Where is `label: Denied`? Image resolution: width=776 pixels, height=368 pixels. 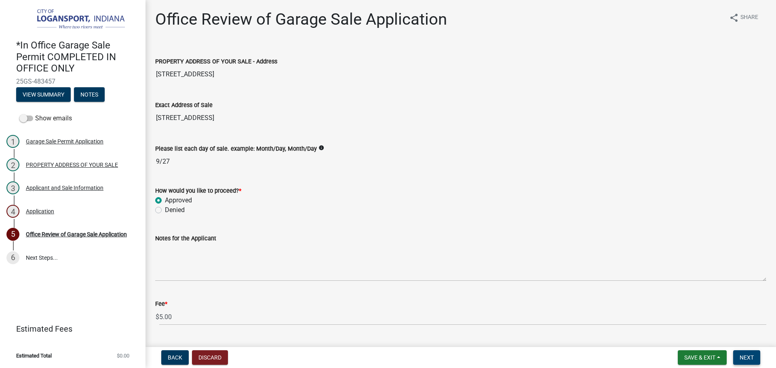
label: Denied is located at coordinates (175, 210).